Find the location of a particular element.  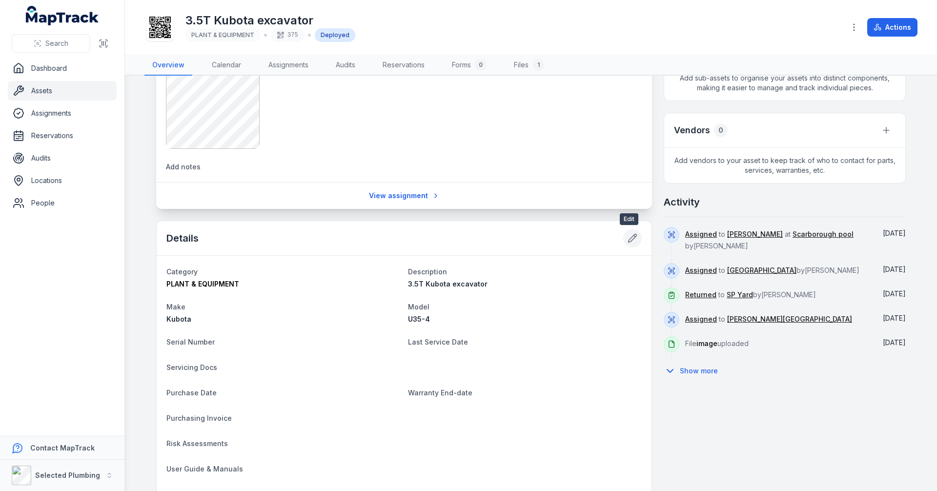

button: Search is located at coordinates (51, 43).